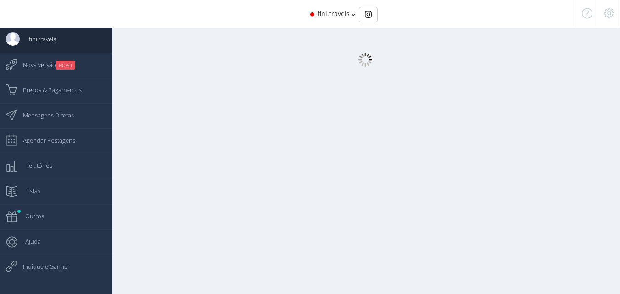 Image resolution: width=620 pixels, height=294 pixels. I want to click on img: loader.gif, so click(365, 60).